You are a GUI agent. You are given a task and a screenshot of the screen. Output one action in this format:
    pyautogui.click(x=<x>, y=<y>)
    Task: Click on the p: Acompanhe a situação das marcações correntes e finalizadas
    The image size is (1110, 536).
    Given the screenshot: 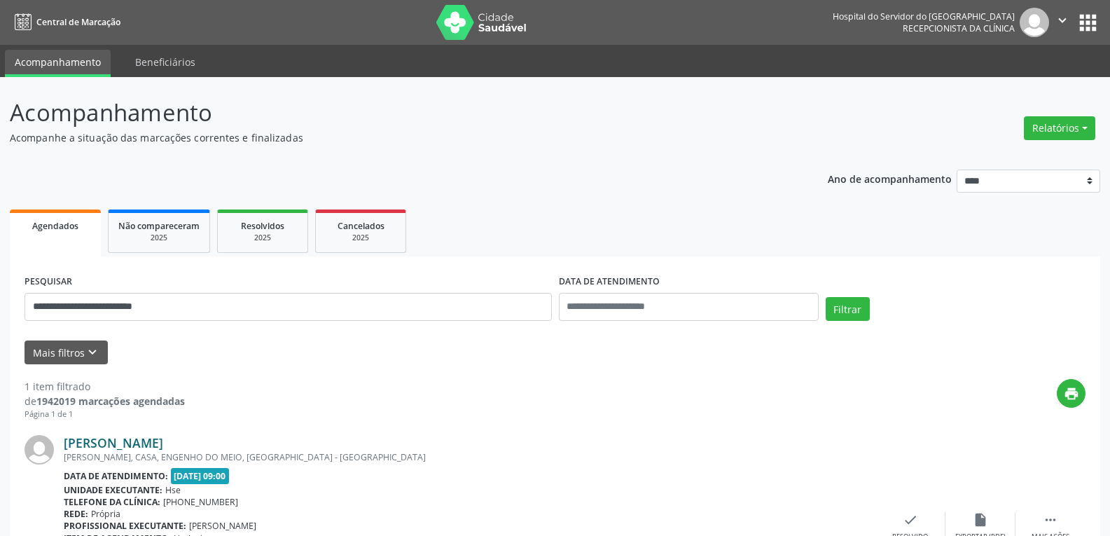 What is the action you would take?
    pyautogui.click(x=392, y=137)
    